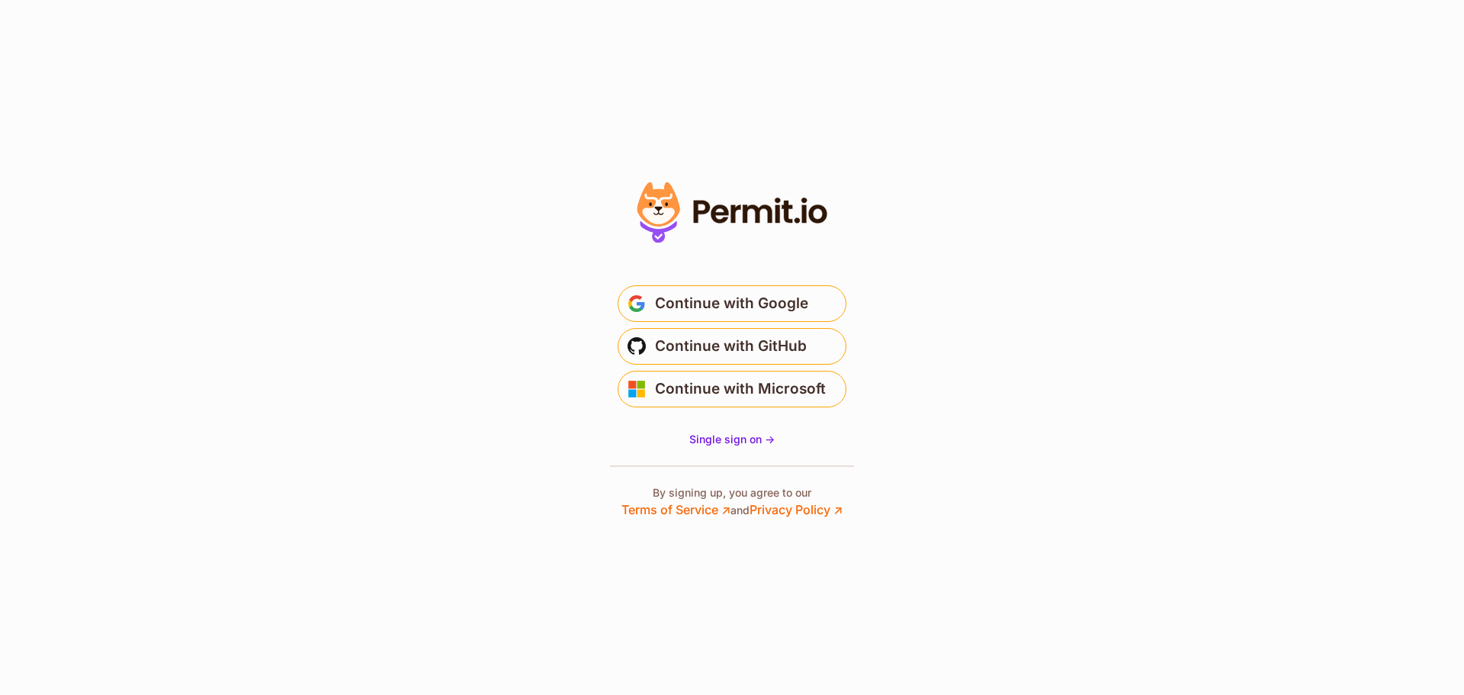 This screenshot has width=1464, height=695. What do you see at coordinates (732, 439) in the screenshot?
I see `a: Single sign on ->` at bounding box center [732, 439].